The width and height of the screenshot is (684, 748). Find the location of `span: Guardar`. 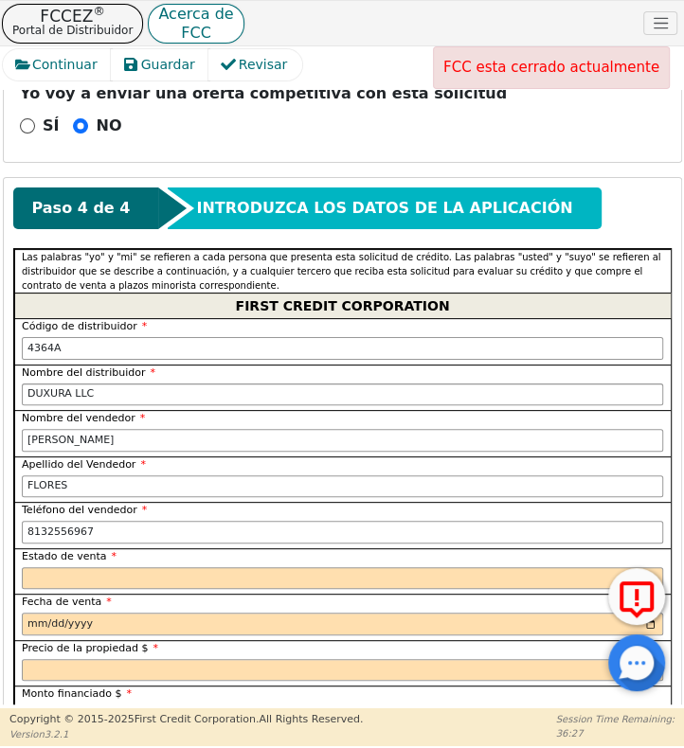

span: Guardar is located at coordinates (168, 64).